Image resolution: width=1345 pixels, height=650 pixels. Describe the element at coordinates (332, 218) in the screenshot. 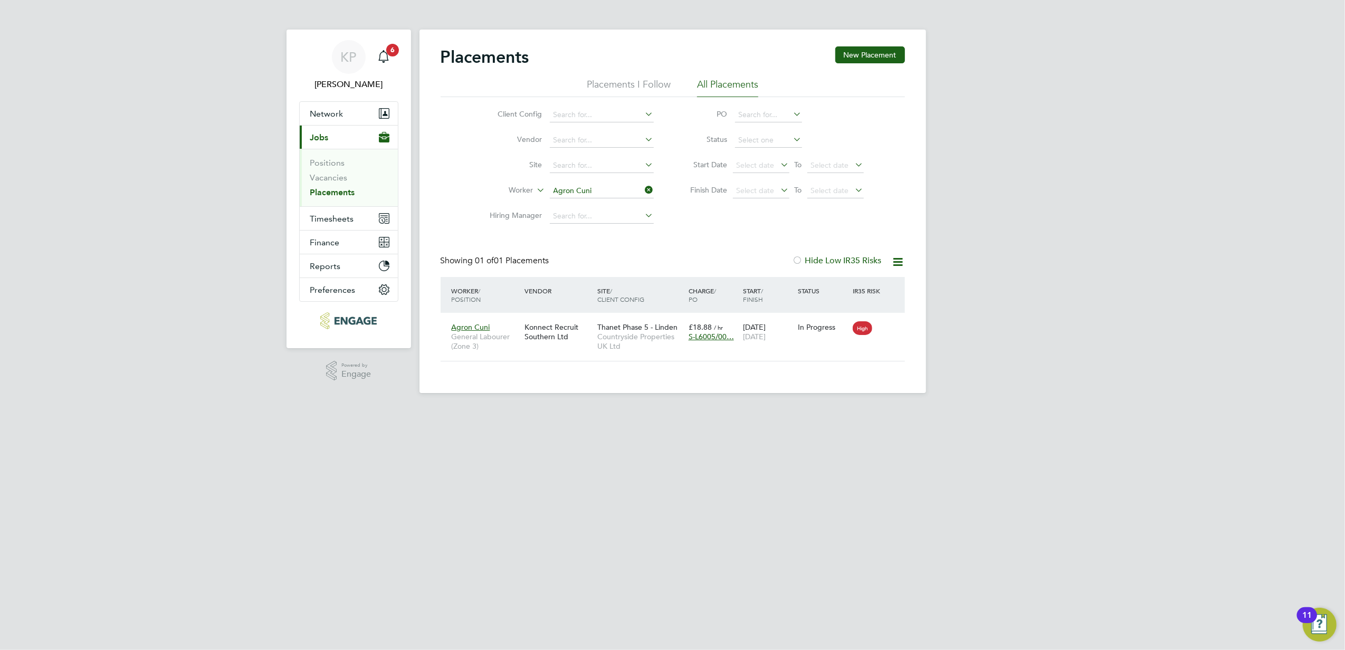

I see `span: Timesheets` at that location.